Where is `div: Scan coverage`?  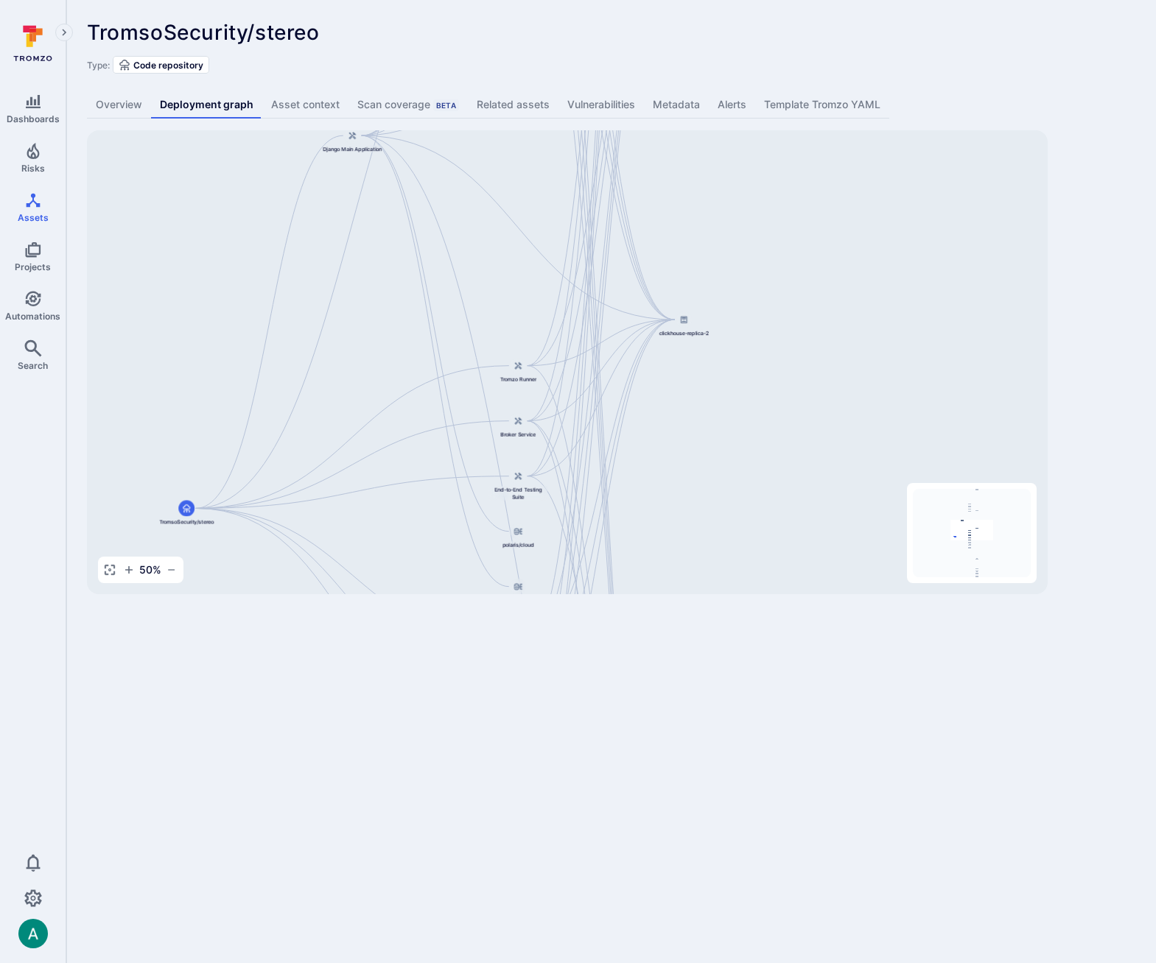
div: Scan coverage is located at coordinates (408, 105).